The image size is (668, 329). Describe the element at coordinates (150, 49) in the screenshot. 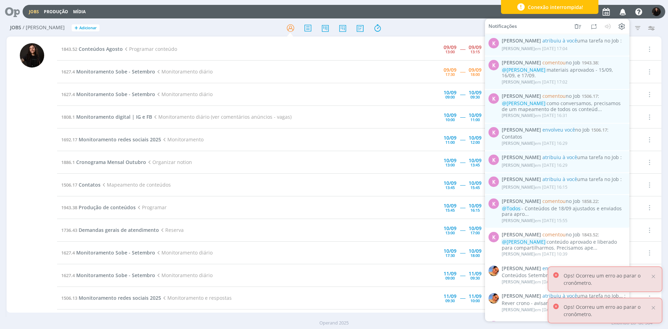

I see `span: Programar conteúdo` at that location.